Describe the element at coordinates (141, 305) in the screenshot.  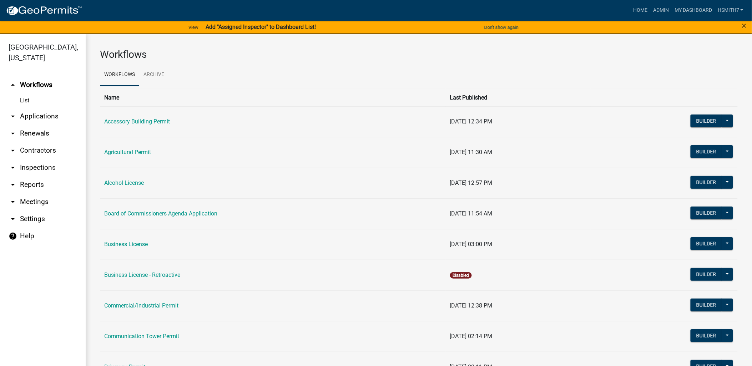
I see `a: Commercial/Industrial Permit` at that location.